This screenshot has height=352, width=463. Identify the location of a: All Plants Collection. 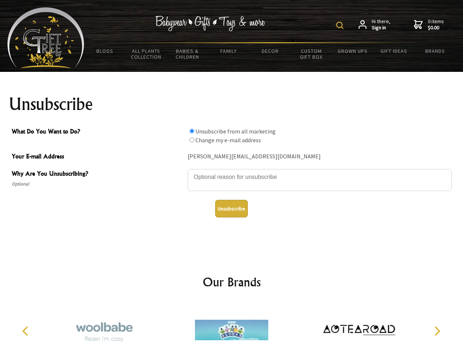
(146, 54).